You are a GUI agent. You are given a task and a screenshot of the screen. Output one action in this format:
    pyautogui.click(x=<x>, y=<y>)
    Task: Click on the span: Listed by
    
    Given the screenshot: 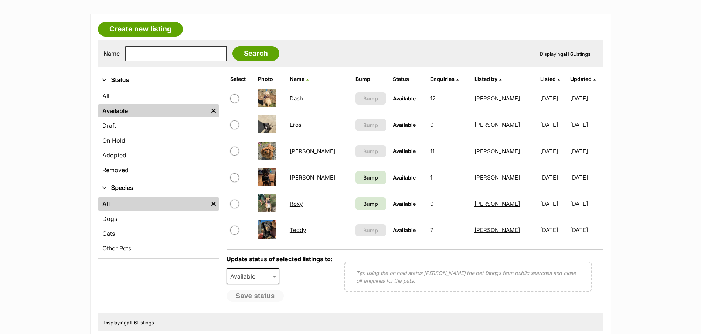 What is the action you would take?
    pyautogui.click(x=486, y=79)
    